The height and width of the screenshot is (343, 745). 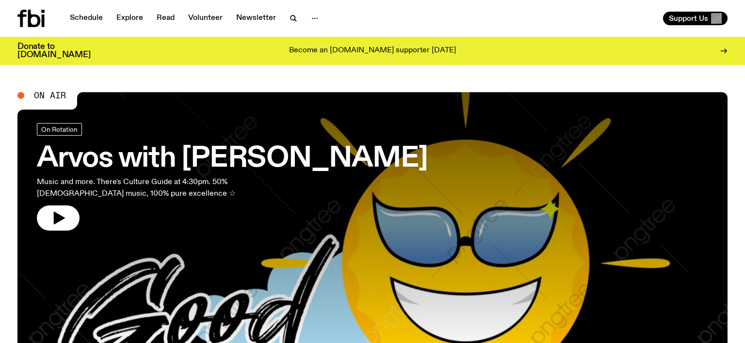 What do you see at coordinates (59, 129) in the screenshot?
I see `a: On Rotation` at bounding box center [59, 129].